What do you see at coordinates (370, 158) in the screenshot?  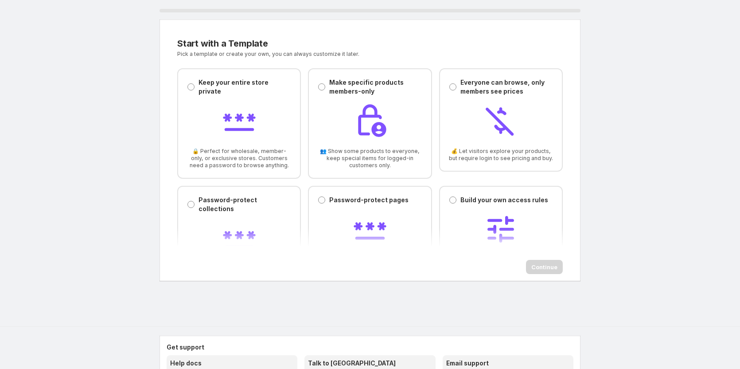 I see `span: 👥 Show some products to everyone, keep special items for logged-in customers only.` at bounding box center [370, 158].